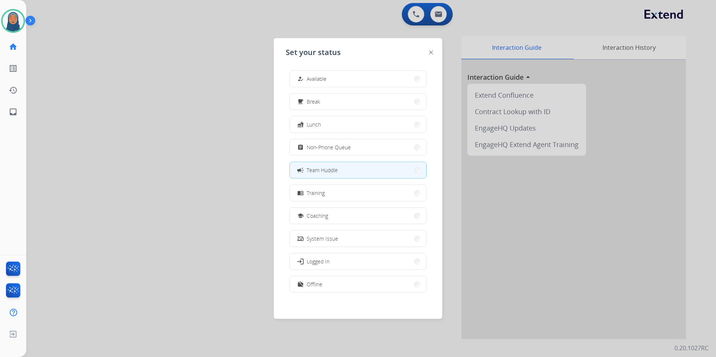  What do you see at coordinates (317, 216) in the screenshot?
I see `span: Coaching` at bounding box center [317, 216].